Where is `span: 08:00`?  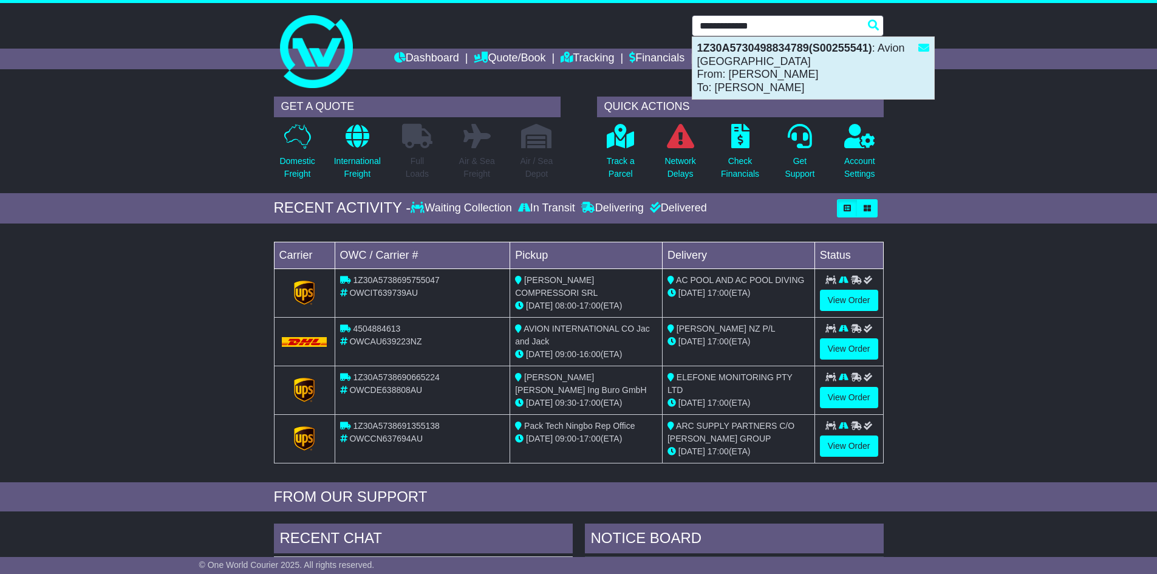
span: 08:00 is located at coordinates (566, 306).